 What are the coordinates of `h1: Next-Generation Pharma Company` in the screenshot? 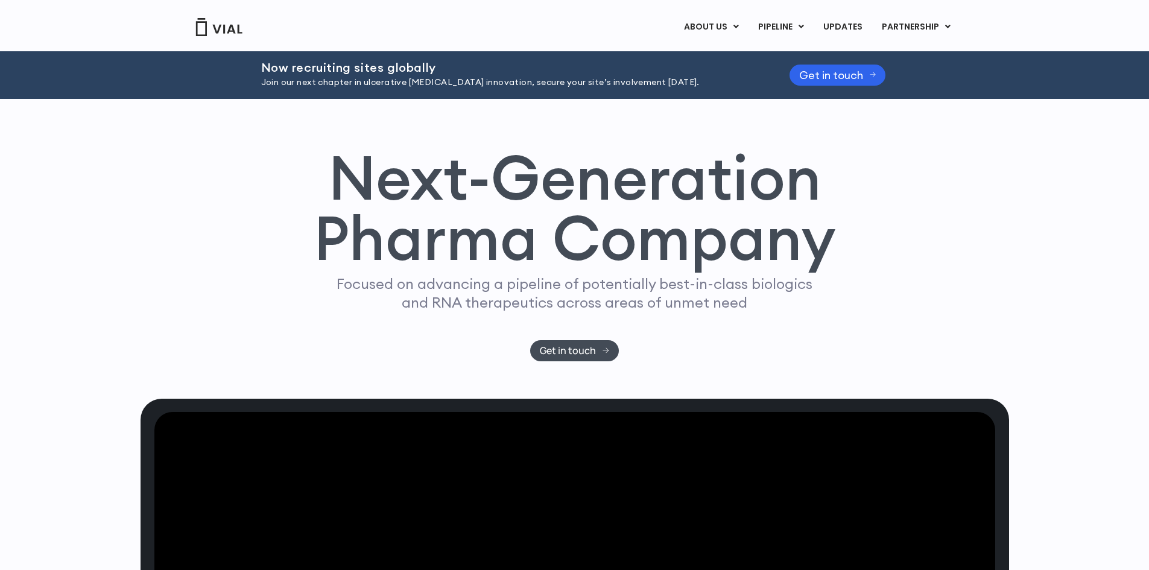 It's located at (575, 208).